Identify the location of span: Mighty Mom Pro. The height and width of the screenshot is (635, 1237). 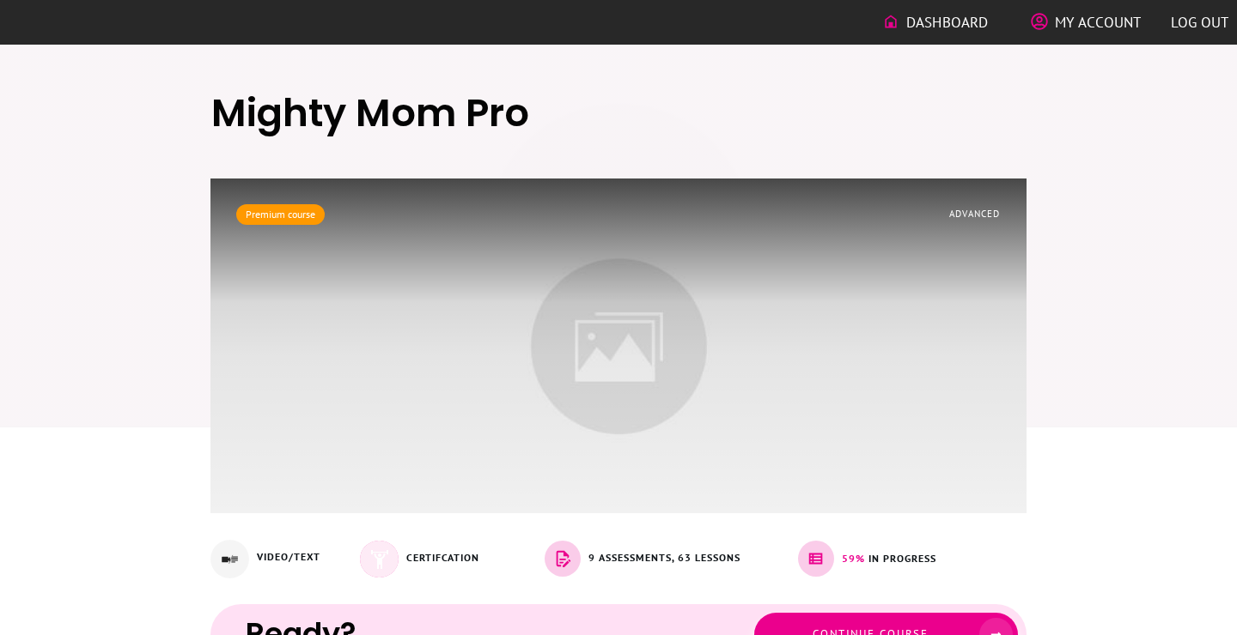
(370, 112).